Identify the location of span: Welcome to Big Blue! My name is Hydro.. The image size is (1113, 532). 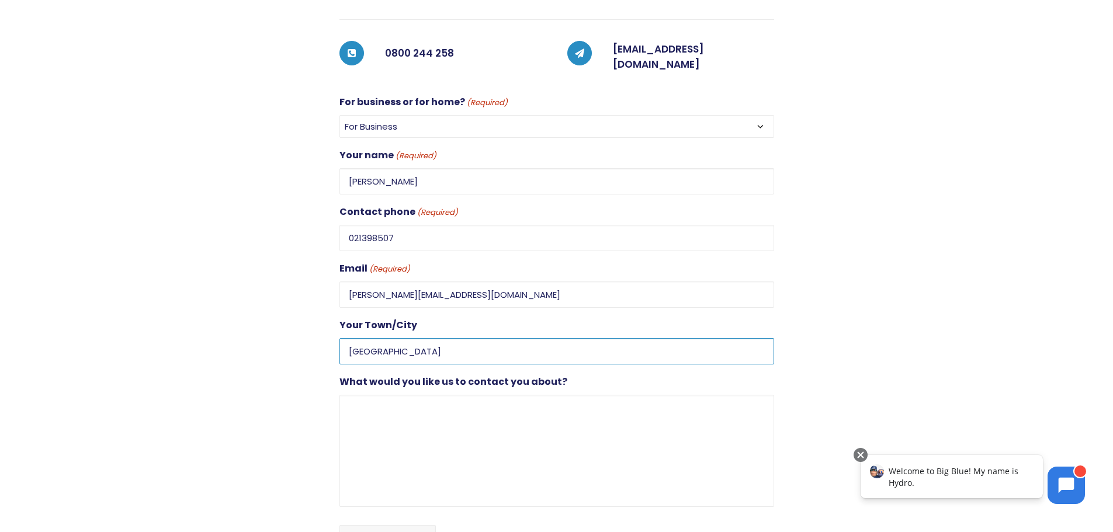
(105, 31).